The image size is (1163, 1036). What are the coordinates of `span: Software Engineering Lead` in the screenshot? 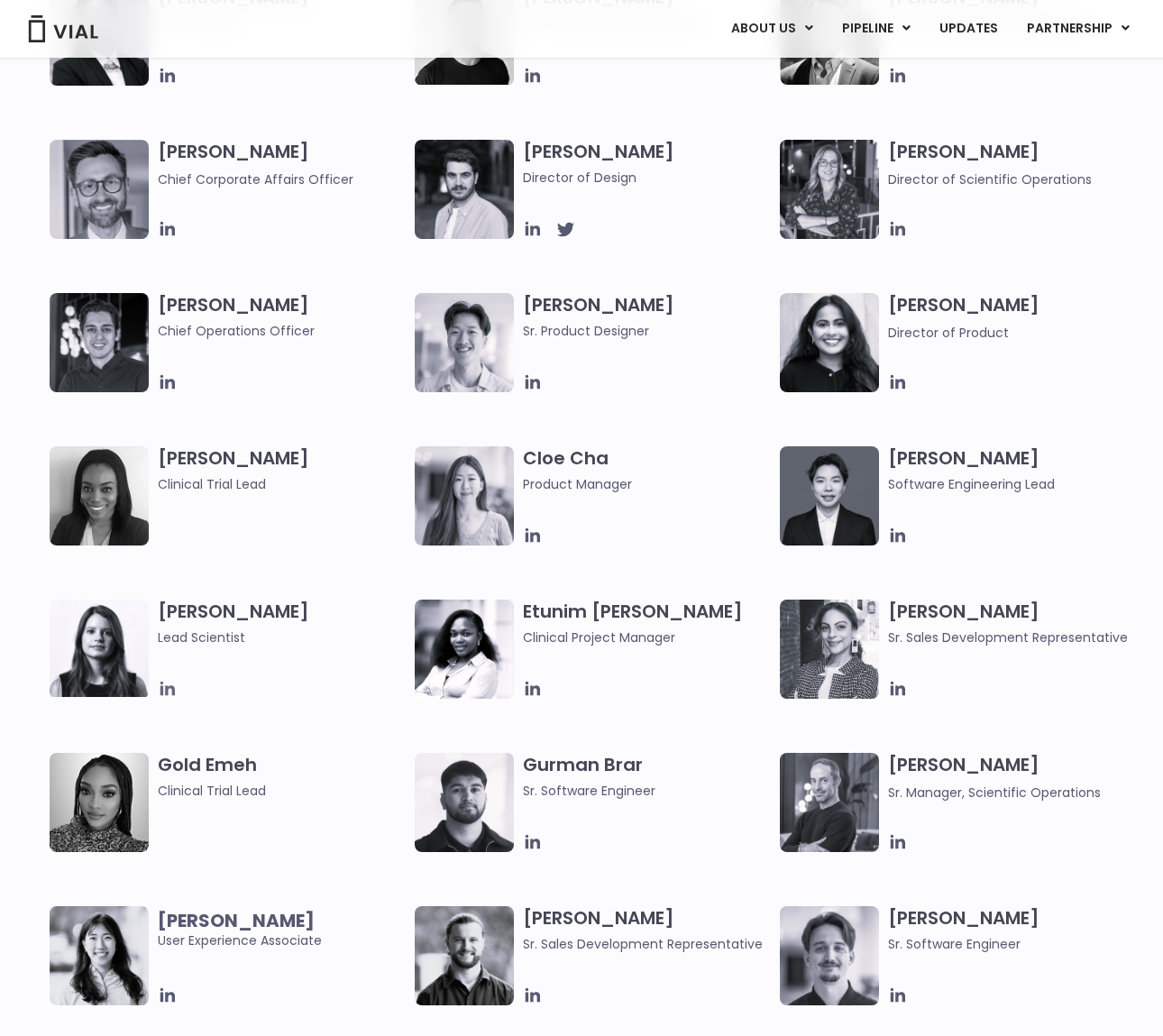 It's located at (1012, 485).